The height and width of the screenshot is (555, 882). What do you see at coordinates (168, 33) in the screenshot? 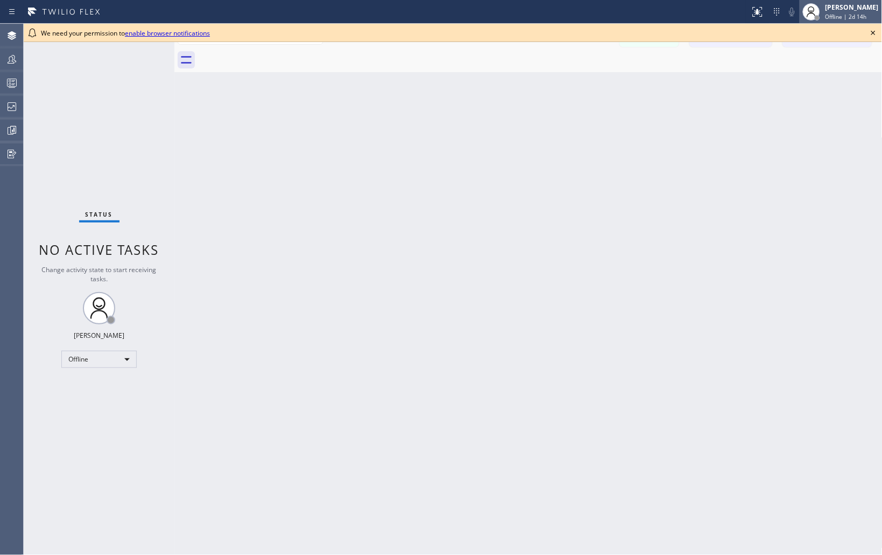
I see `a: enable browser notifications` at bounding box center [168, 33].